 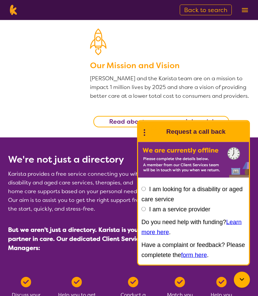 I want to click on img: Our Mission, so click(x=98, y=42).